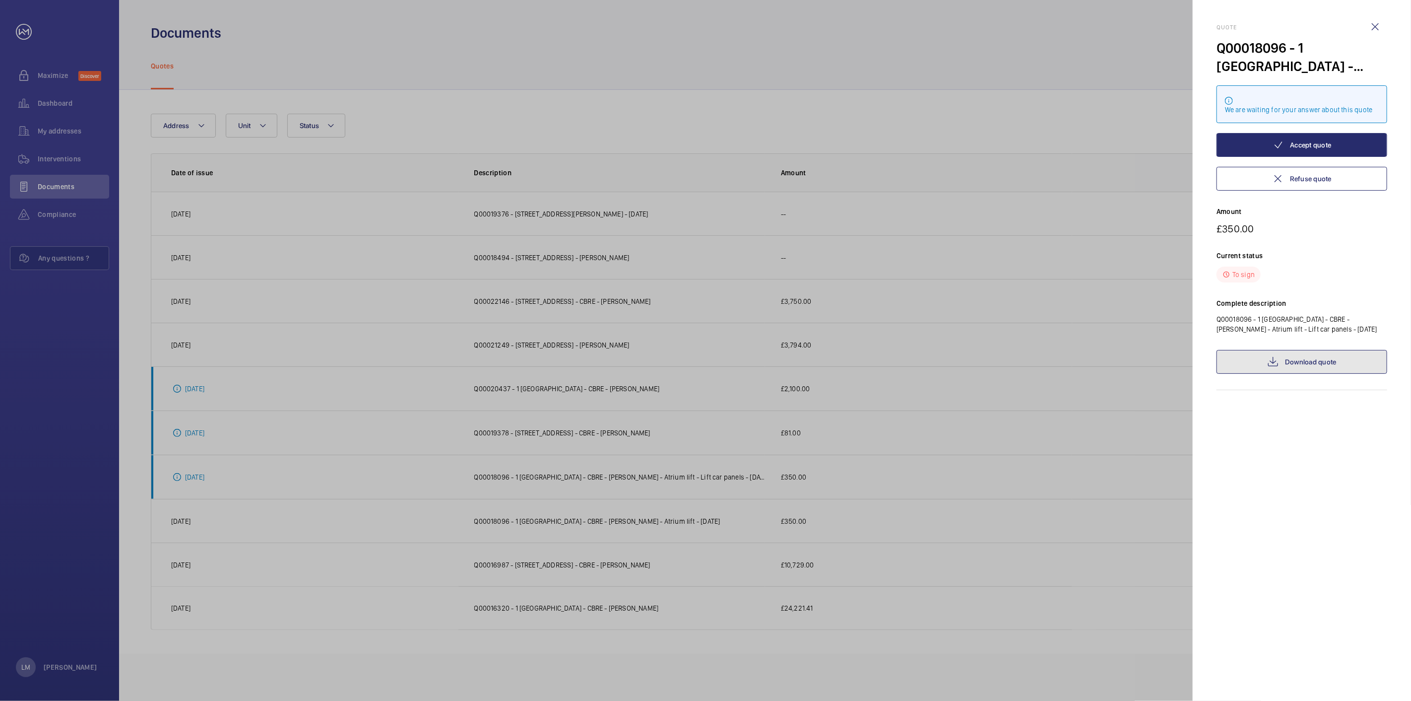 The image size is (1411, 701). What do you see at coordinates (1302, 27) in the screenshot?
I see `h2: Quote` at bounding box center [1302, 27].